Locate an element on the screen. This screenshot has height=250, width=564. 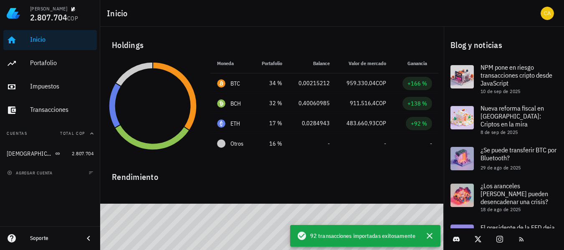
button: agregar cuenta is located at coordinates (30, 173).